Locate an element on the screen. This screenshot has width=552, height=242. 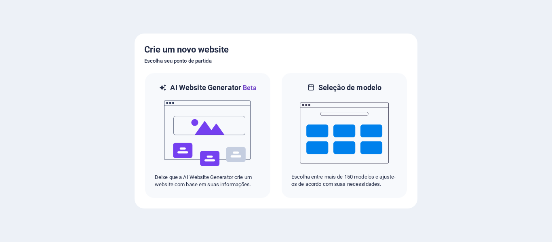
h6: Escolha seu ponto de partida is located at coordinates (276, 61).